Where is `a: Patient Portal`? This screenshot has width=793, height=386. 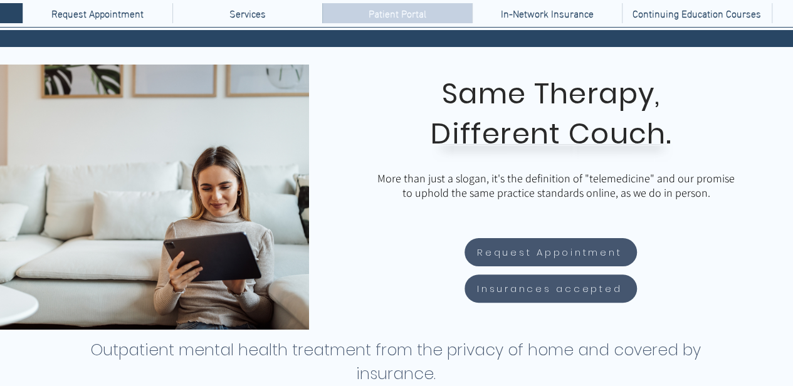 a: Patient Portal is located at coordinates (397, 13).